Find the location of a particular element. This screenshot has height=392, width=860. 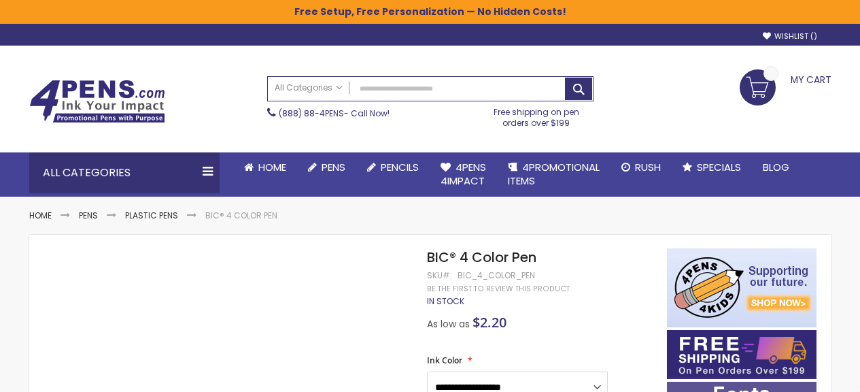

a: Specials is located at coordinates (712, 167).